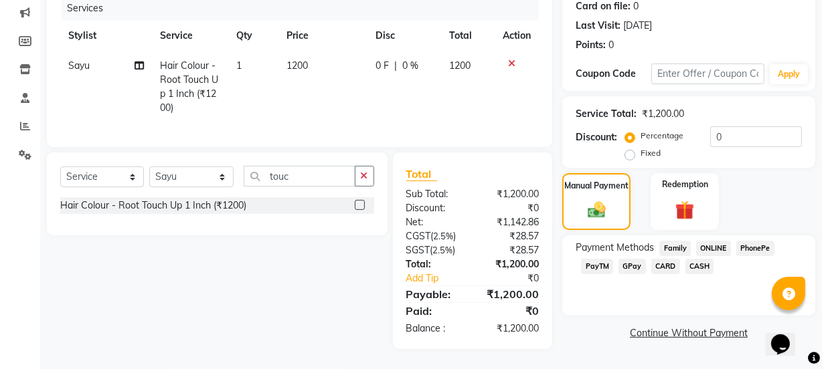 The width and height of the screenshot is (822, 369). What do you see at coordinates (190, 35) in the screenshot?
I see `th: Service` at bounding box center [190, 35].